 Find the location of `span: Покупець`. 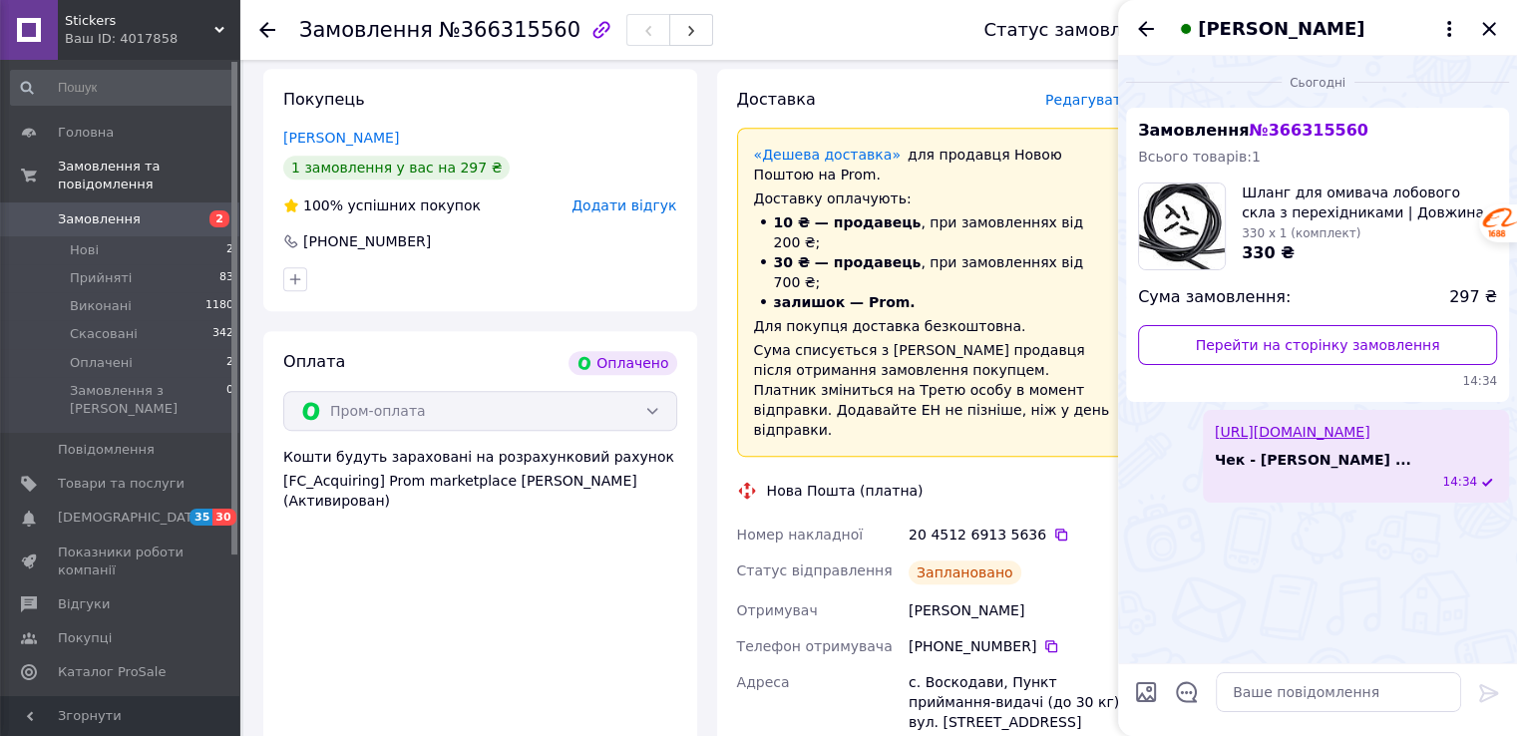

span: Покупець is located at coordinates (324, 99).